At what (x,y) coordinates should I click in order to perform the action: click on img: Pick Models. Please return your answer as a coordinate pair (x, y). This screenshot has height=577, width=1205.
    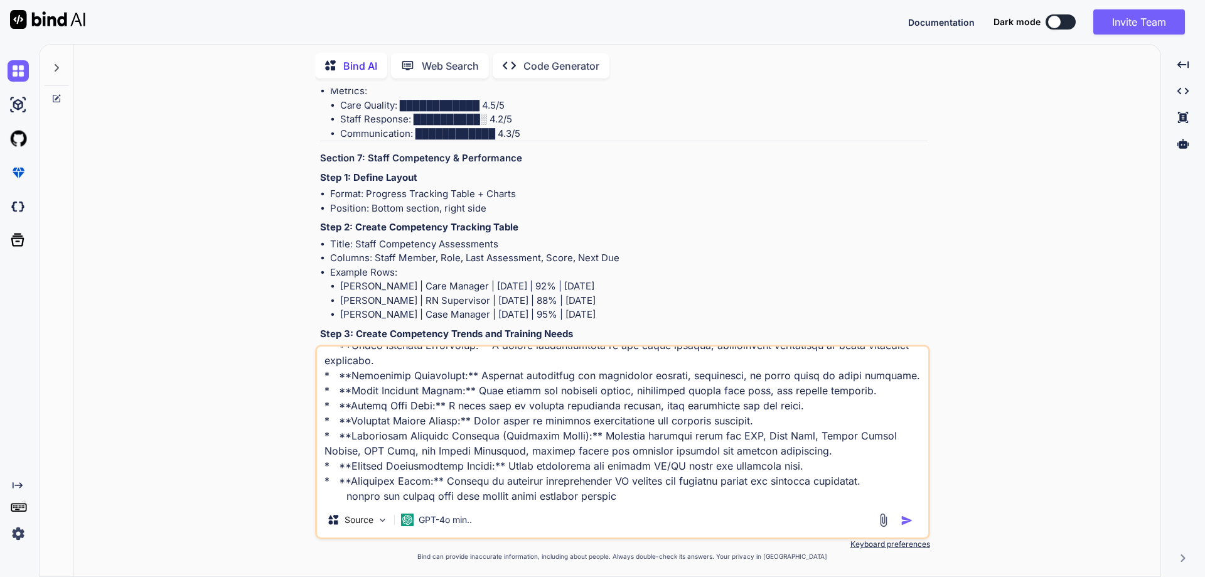
    Looking at the image, I should click on (382, 520).